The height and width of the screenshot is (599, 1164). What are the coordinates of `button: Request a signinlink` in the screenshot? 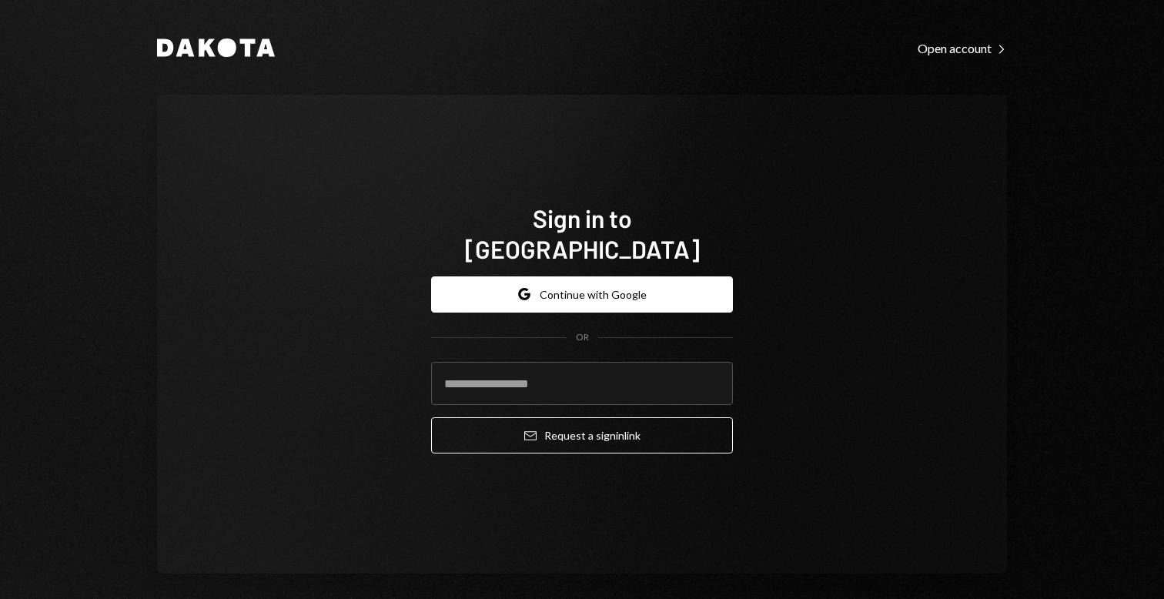 It's located at (582, 435).